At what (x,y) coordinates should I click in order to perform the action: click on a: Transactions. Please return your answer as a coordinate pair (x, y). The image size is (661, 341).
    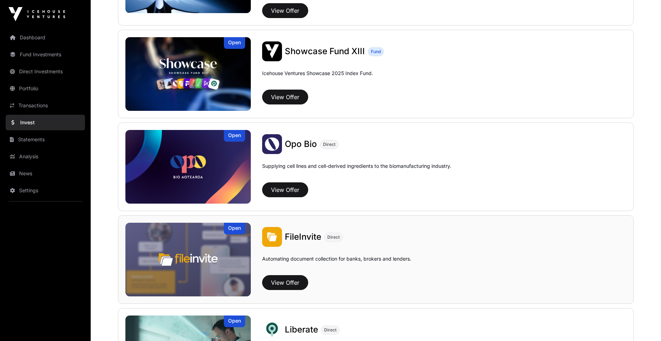
    Looking at the image, I should click on (45, 105).